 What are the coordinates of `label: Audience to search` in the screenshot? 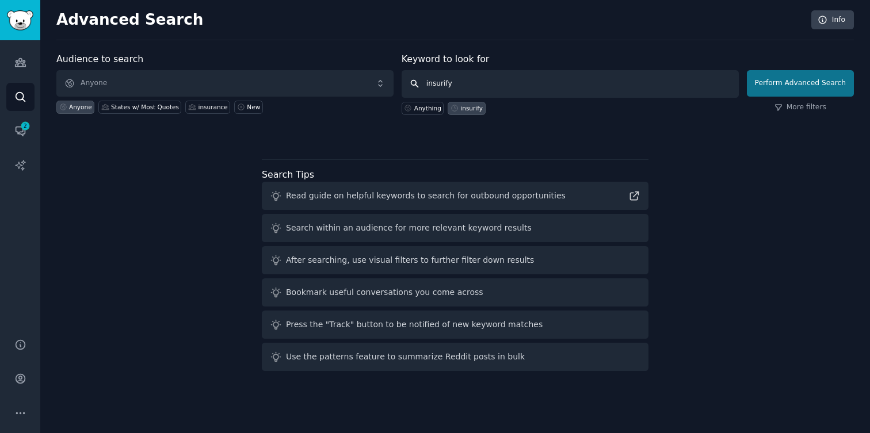 It's located at (99, 59).